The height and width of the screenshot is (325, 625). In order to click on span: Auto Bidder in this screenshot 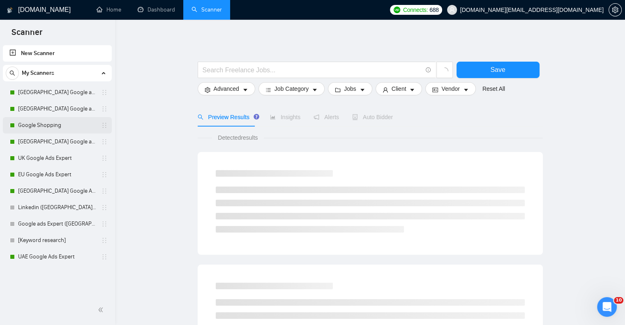, I will do `click(372, 117)`.